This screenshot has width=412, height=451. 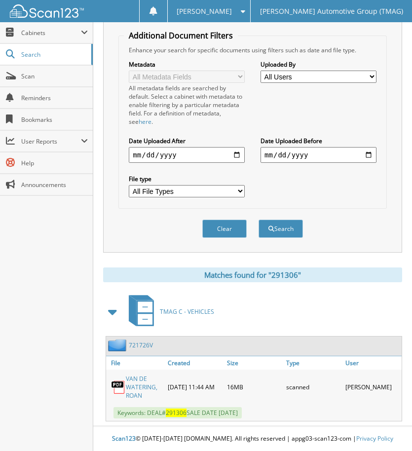 What do you see at coordinates (54, 184) in the screenshot?
I see `span: Announcements` at bounding box center [54, 184].